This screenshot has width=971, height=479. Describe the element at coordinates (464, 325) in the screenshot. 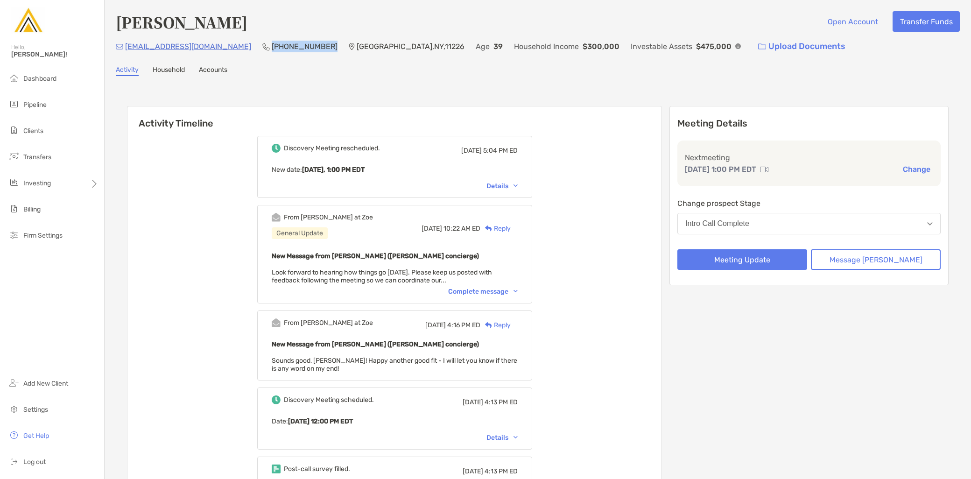

I see `span: 4:16 PM ED` at that location.